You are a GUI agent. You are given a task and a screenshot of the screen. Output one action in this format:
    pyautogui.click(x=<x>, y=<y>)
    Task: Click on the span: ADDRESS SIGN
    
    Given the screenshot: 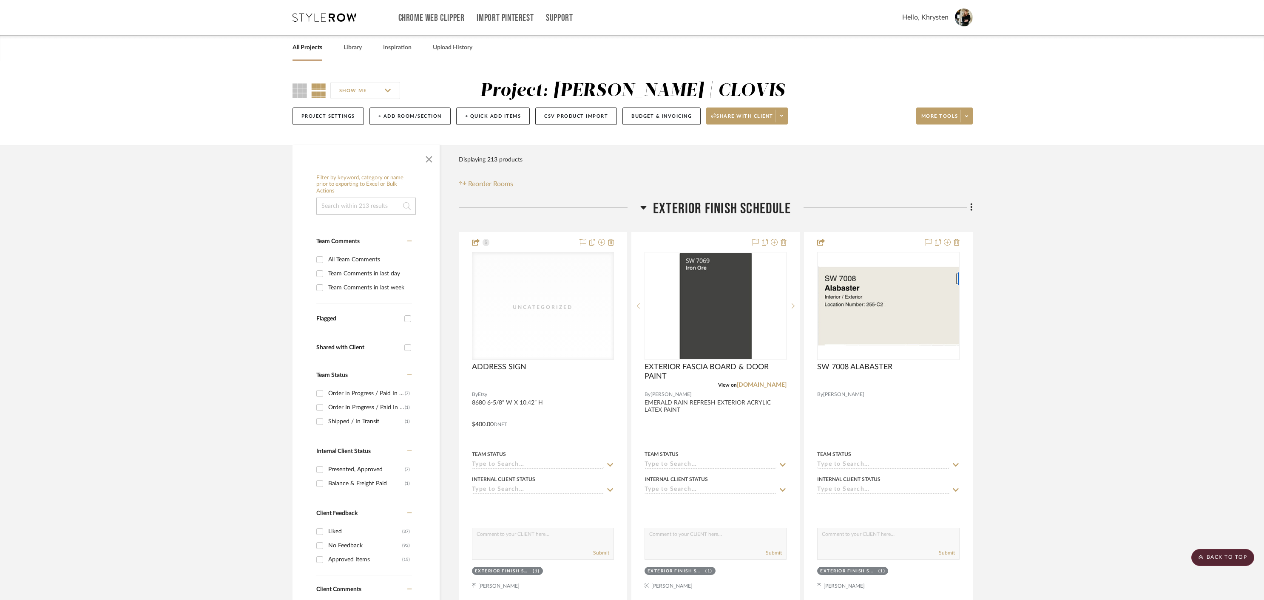 What is the action you would take?
    pyautogui.click(x=499, y=367)
    